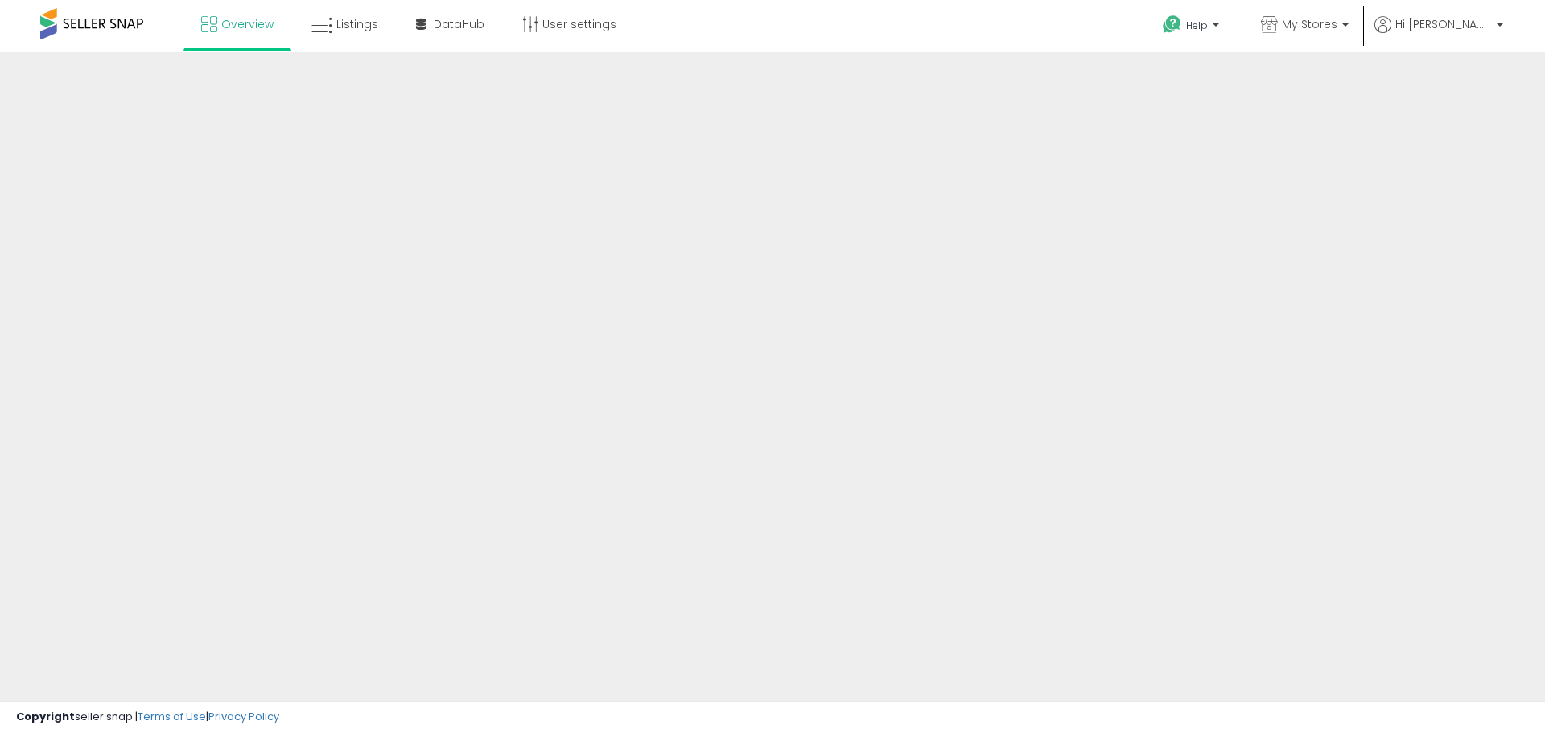 Image resolution: width=1545 pixels, height=733 pixels. Describe the element at coordinates (459, 24) in the screenshot. I see `span: DataHub` at that location.